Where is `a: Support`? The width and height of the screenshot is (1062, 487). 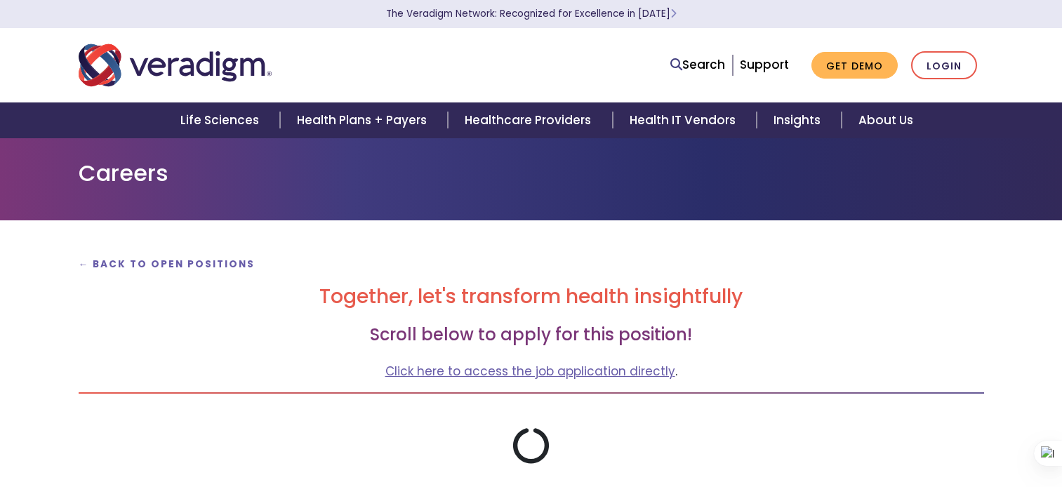
a: Support is located at coordinates (764, 65).